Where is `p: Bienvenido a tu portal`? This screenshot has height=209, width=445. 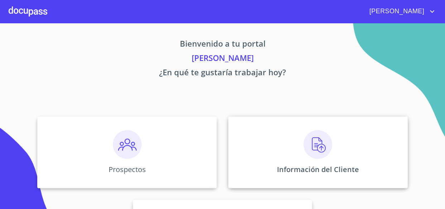
p: Bienvenido a tu portal is located at coordinates (223, 45).